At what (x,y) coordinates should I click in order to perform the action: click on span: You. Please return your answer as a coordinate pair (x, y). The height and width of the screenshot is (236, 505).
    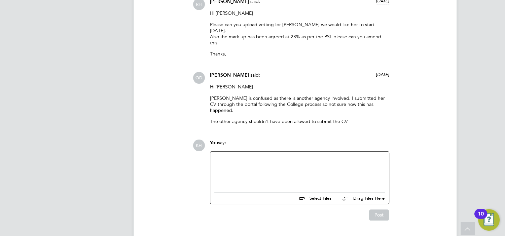
    Looking at the image, I should click on (214, 143).